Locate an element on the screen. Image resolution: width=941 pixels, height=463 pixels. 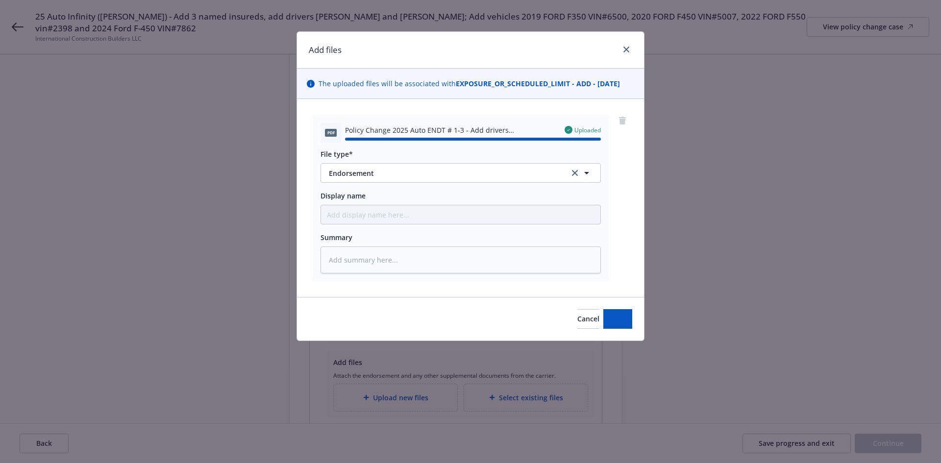
span: Add files is located at coordinates (617, 319).